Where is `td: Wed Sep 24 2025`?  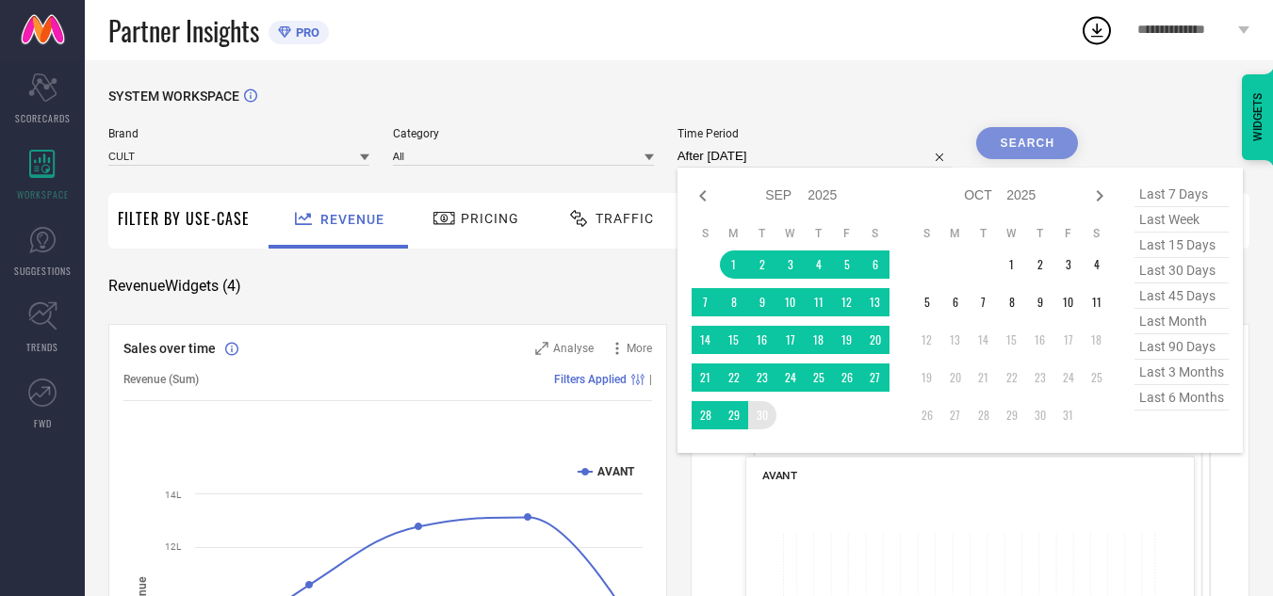 td: Wed Sep 24 2025 is located at coordinates (790, 378).